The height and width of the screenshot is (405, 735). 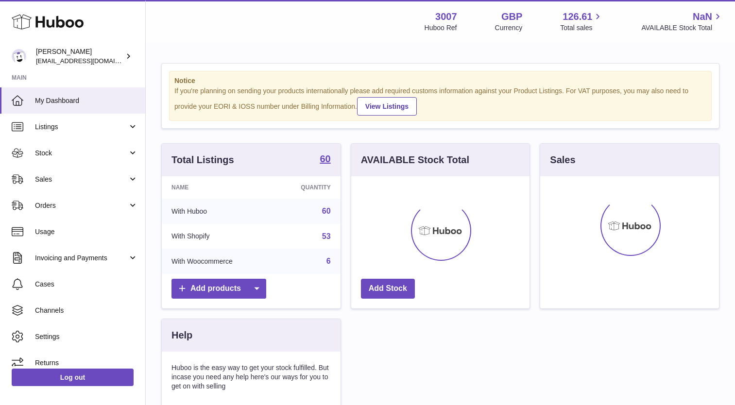 I want to click on a: NaN AVAILABLE Stock Total, so click(x=682, y=21).